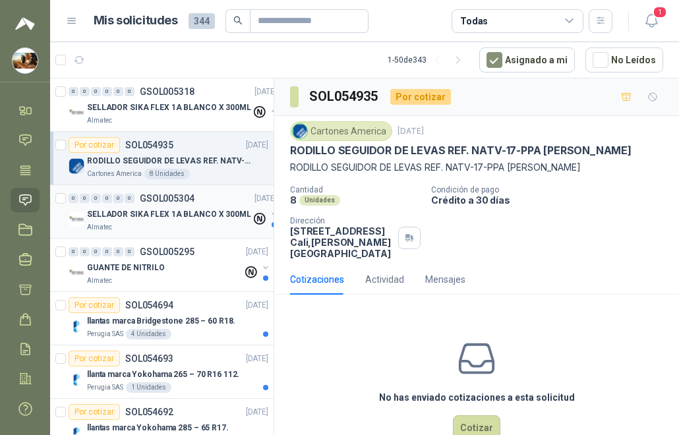  What do you see at coordinates (149, 145) in the screenshot?
I see `p: SOL054935` at bounding box center [149, 145].